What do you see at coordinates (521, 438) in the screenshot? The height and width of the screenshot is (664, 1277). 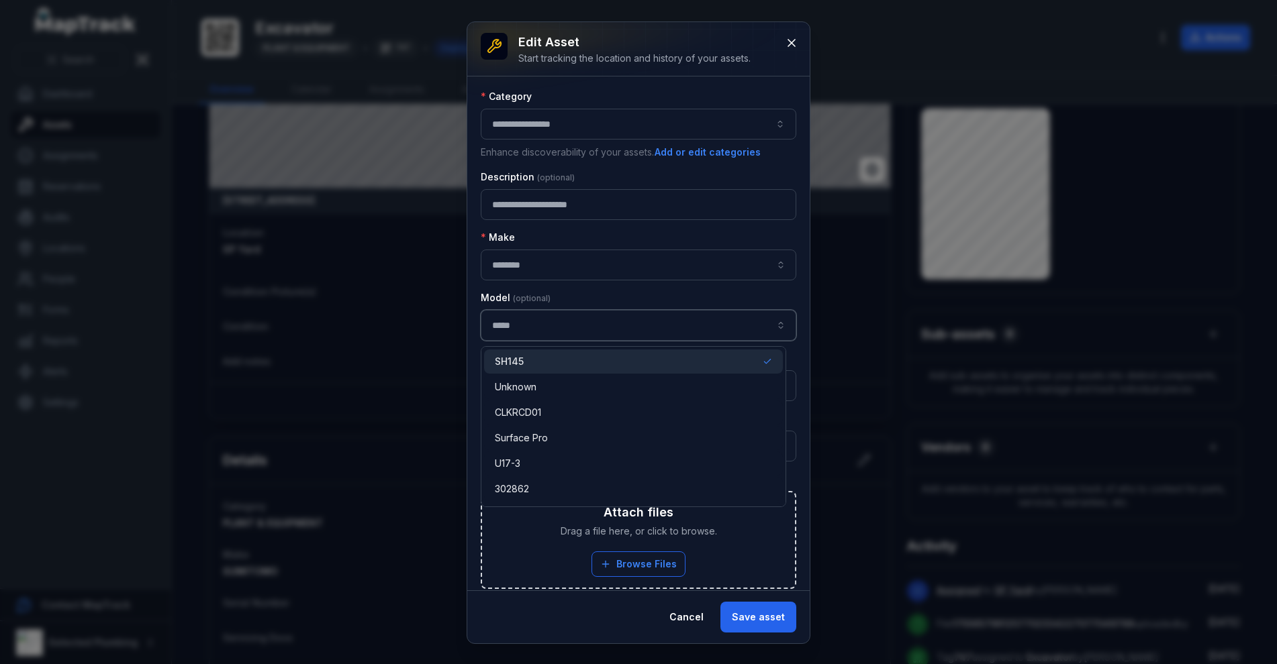 I see `span: Surface Pro` at bounding box center [521, 438].